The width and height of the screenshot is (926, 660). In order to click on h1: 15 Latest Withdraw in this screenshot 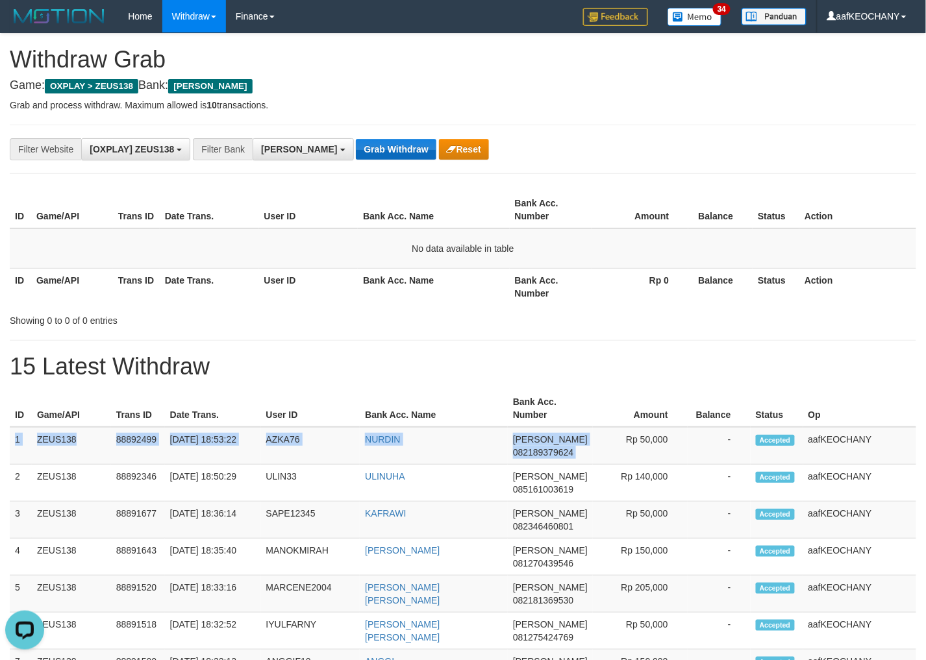, I will do `click(463, 367)`.